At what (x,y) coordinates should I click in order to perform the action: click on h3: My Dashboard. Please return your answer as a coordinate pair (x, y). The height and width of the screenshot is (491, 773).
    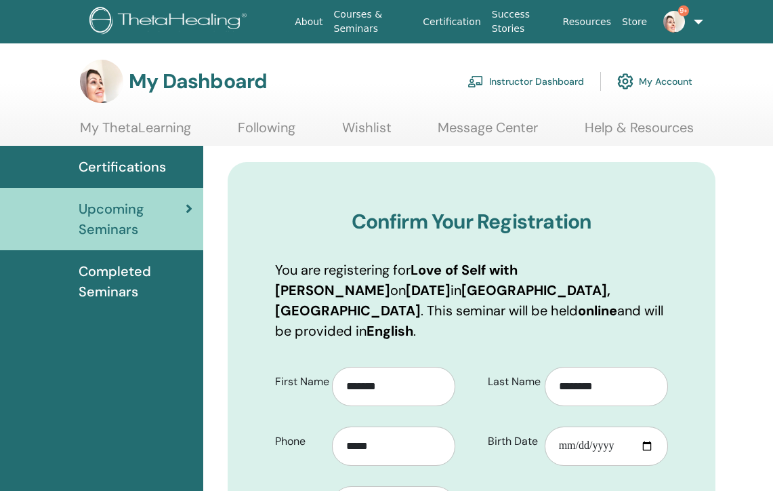
    Looking at the image, I should click on (198, 81).